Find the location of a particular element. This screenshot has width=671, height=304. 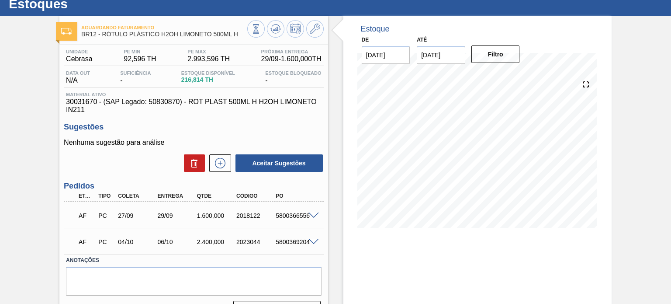

span: 216,814 TH is located at coordinates (208, 80).